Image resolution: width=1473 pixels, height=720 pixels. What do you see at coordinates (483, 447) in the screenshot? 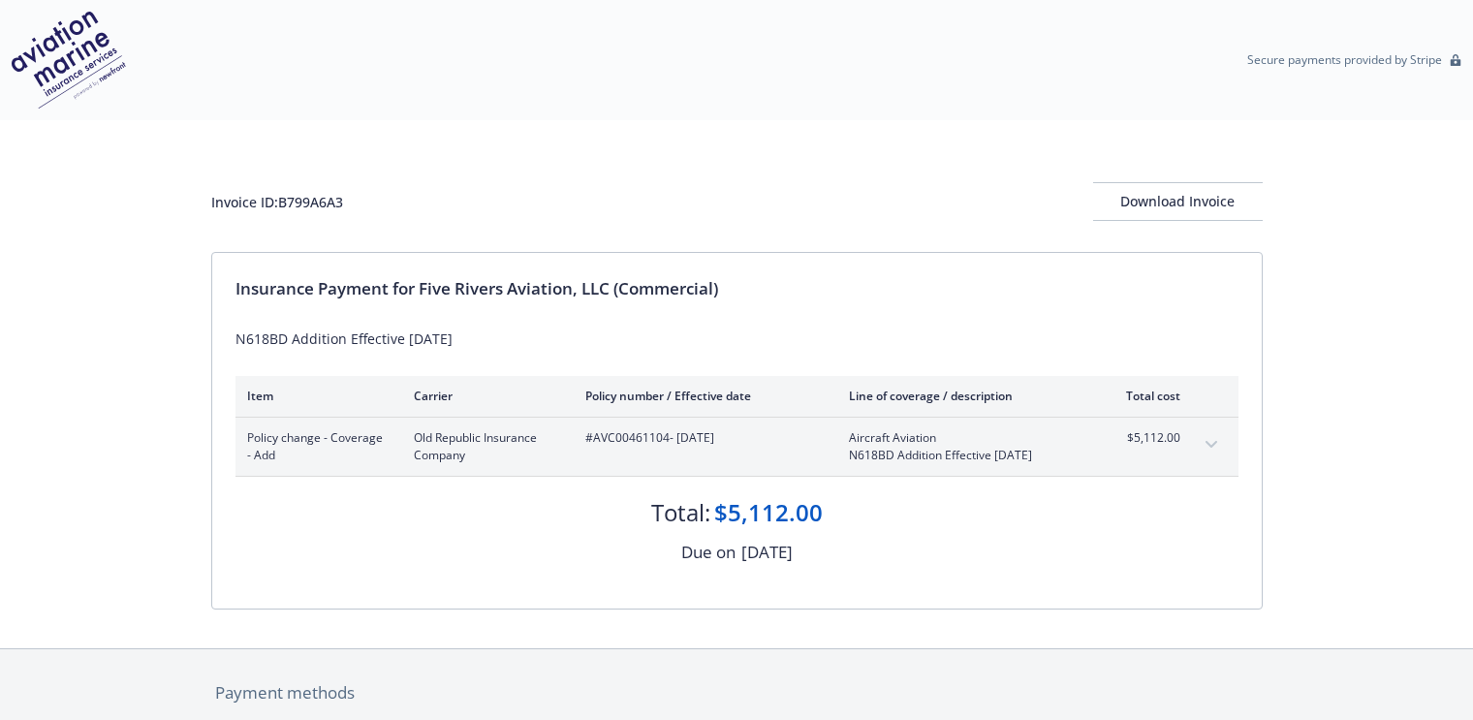
I see `span: Old Republic Insurance Company` at bounding box center [483, 447].